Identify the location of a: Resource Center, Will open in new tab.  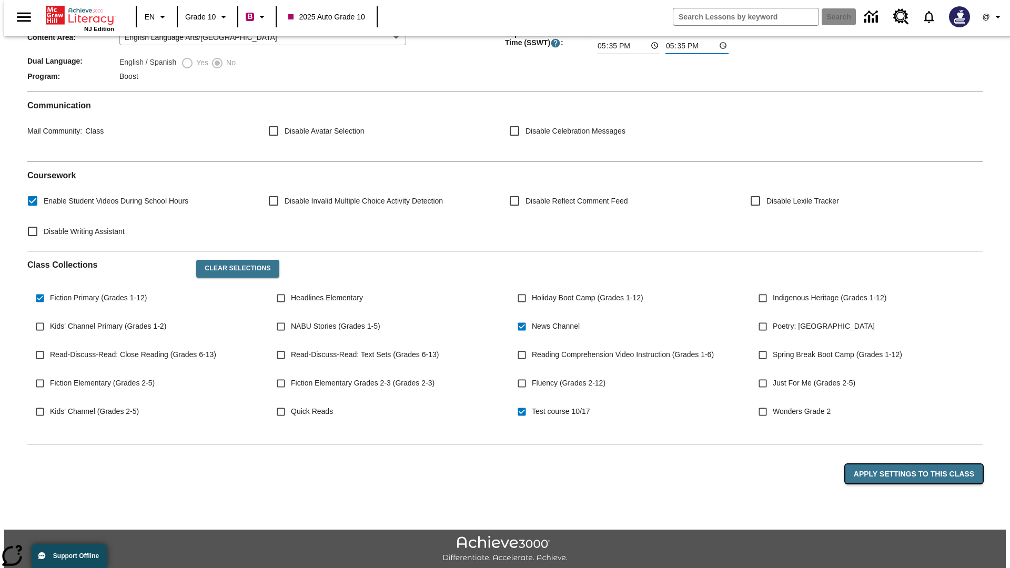
(901, 17).